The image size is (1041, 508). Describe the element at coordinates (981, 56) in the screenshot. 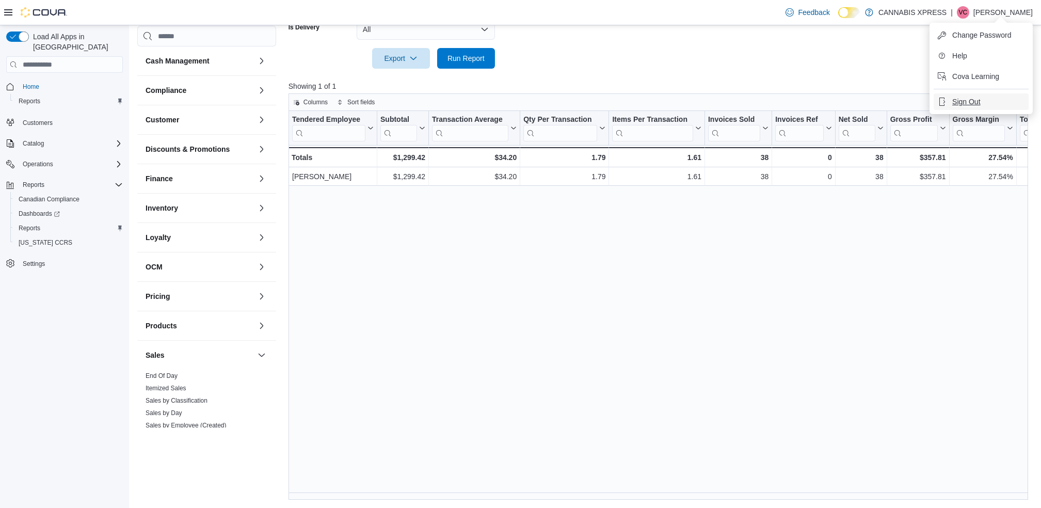

I see `button: Help` at that location.